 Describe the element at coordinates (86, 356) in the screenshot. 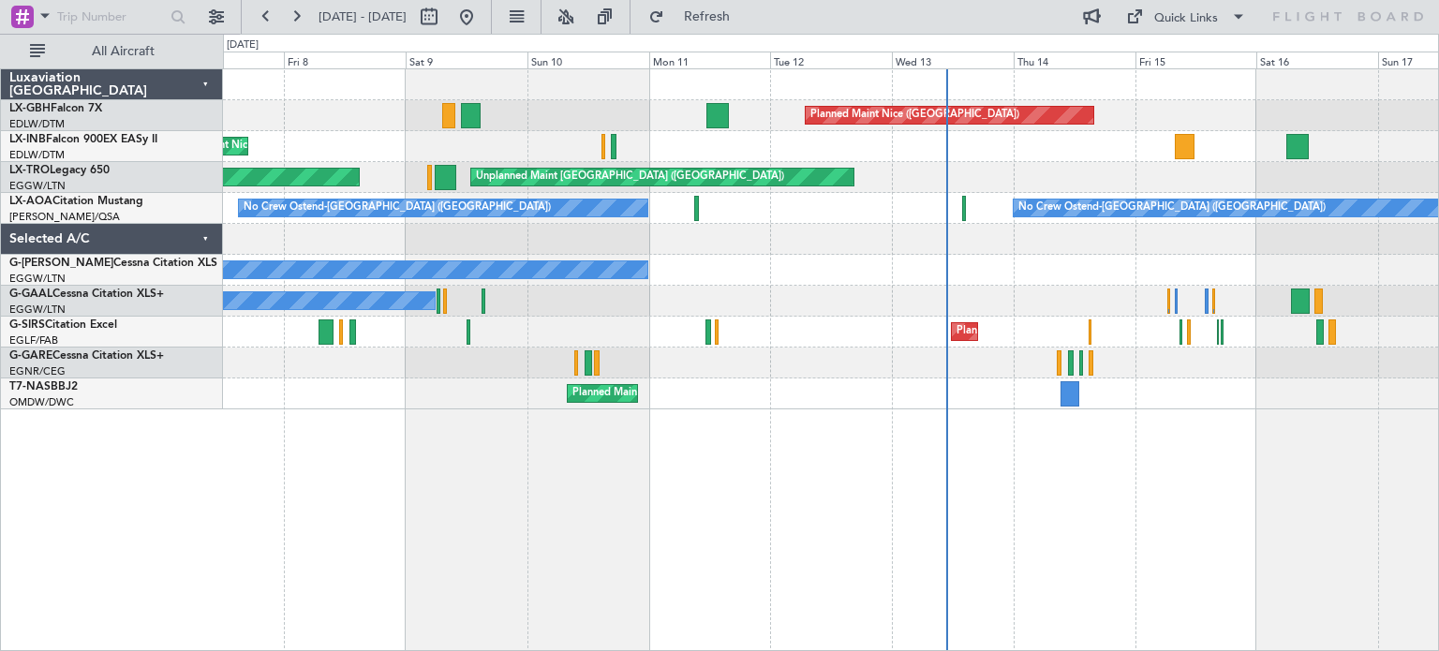

I see `a: G-GARECessna Citation XLS+` at that location.